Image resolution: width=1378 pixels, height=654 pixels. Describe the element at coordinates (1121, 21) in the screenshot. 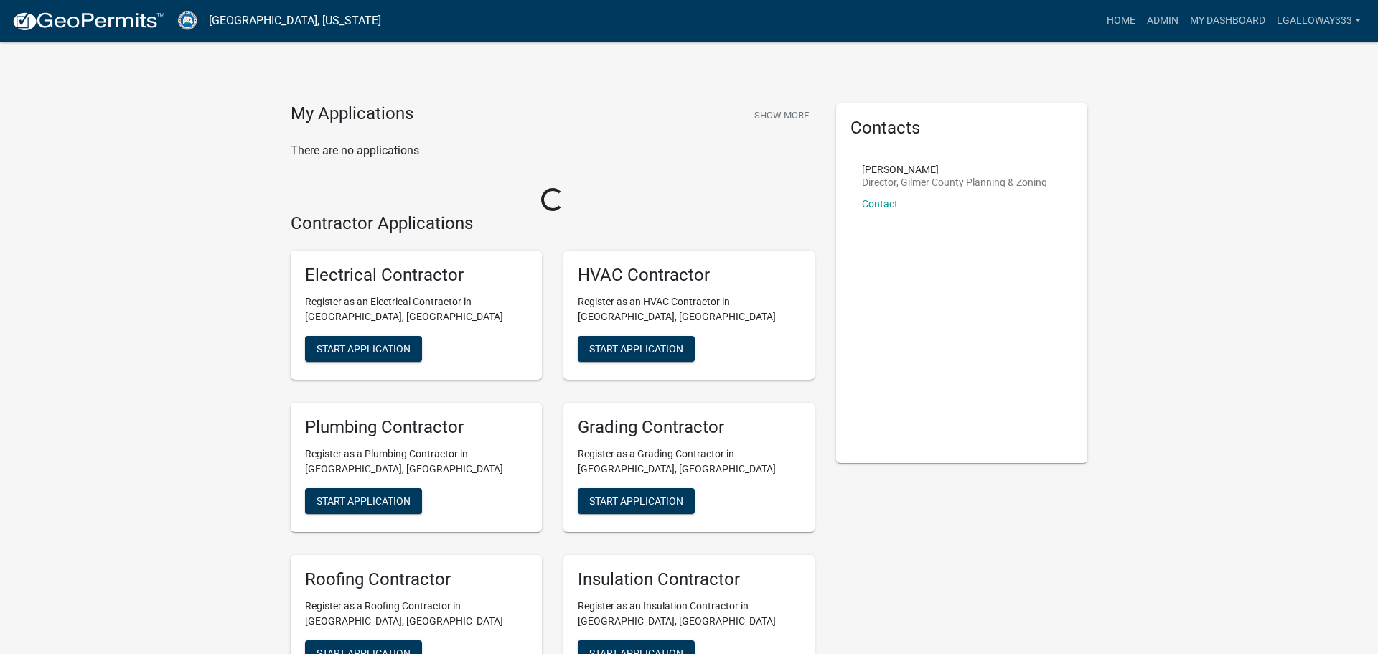

I see `a: Home` at that location.